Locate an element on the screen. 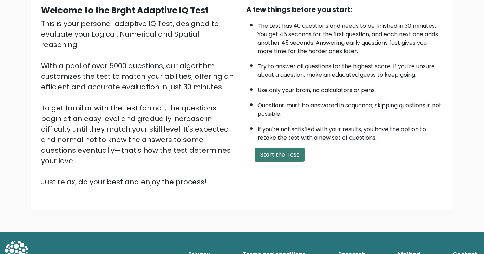  li: Use only your brain, no calculators or pens. is located at coordinates (350, 89).